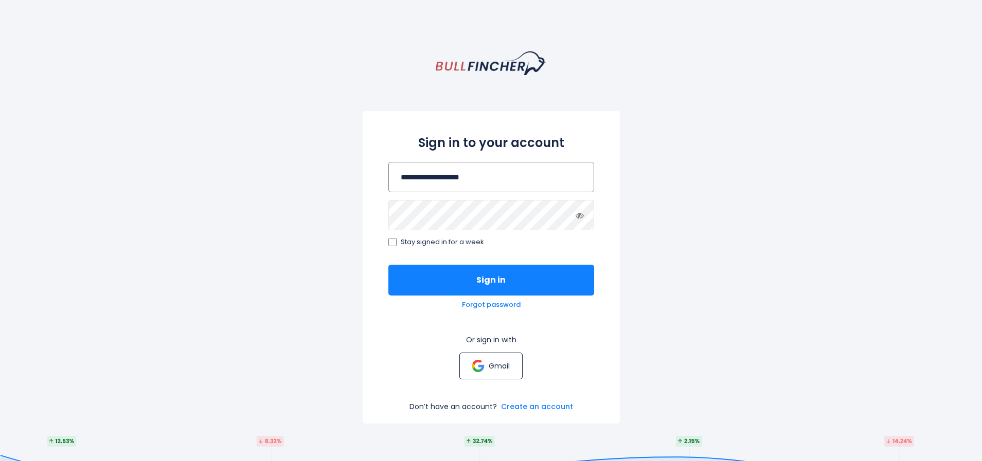  I want to click on p: Gmail, so click(499, 366).